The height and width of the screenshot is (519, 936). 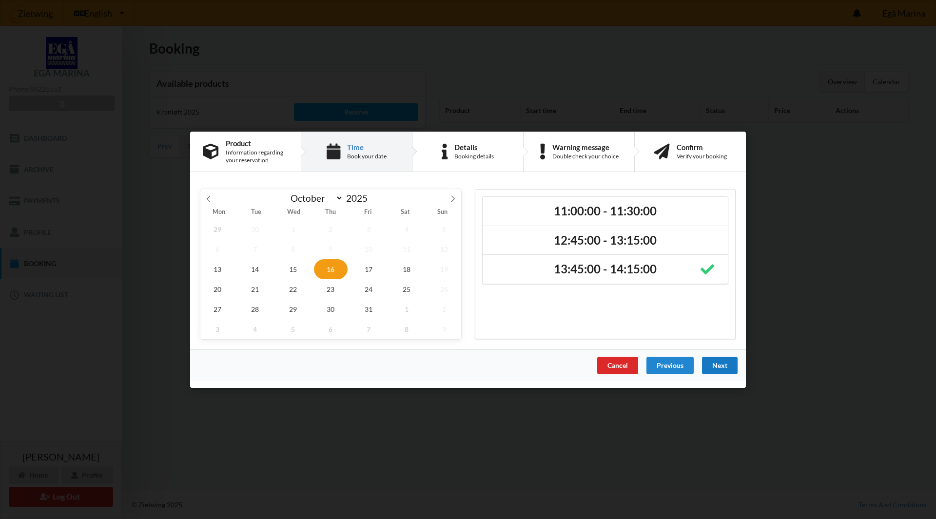 What do you see at coordinates (605, 240) in the screenshot?
I see `h2: 12:45:00 - 13:15:00` at bounding box center [605, 240].